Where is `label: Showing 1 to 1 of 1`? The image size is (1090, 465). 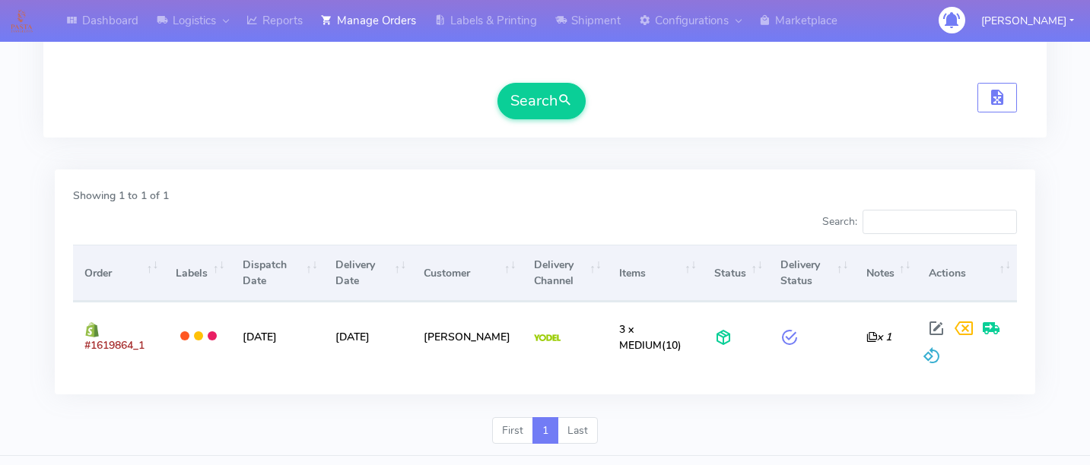 label: Showing 1 to 1 of 1 is located at coordinates (121, 195).